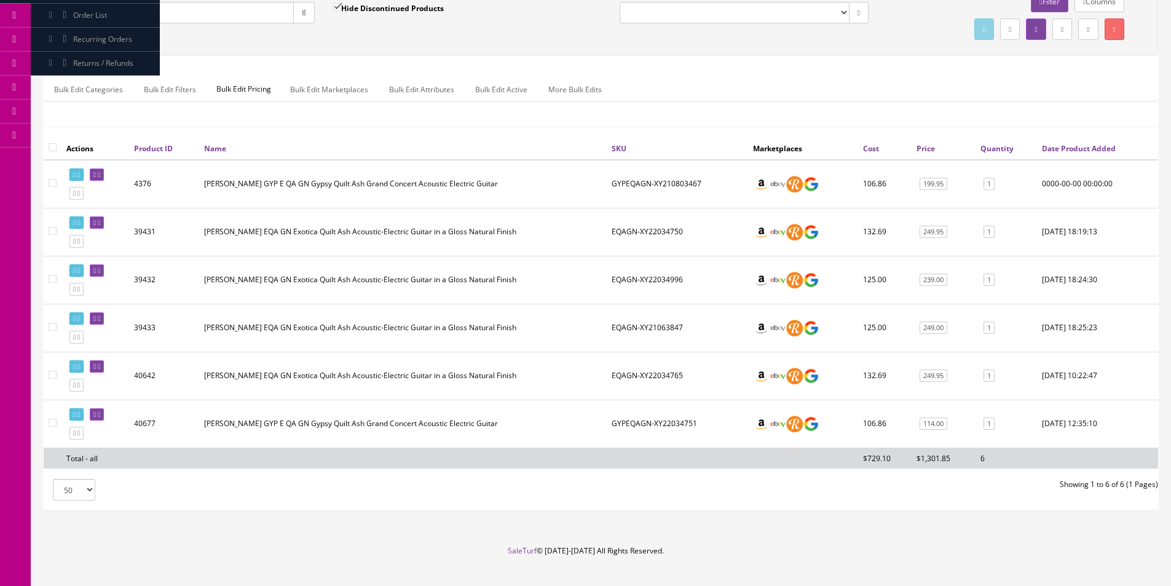  I want to click on a: Returns / Refunds, so click(95, 63).